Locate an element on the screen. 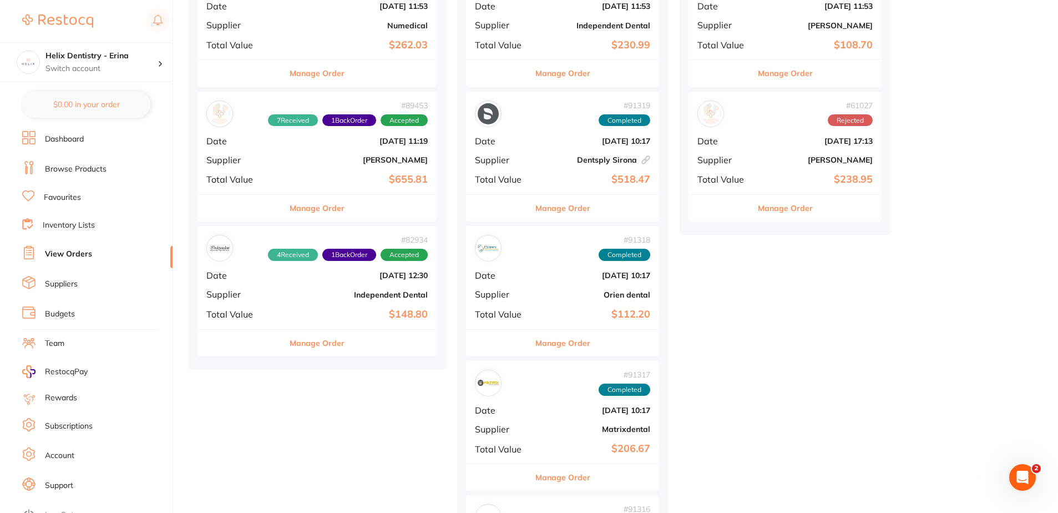  button: $0.00 in your order is located at coordinates (86, 104).